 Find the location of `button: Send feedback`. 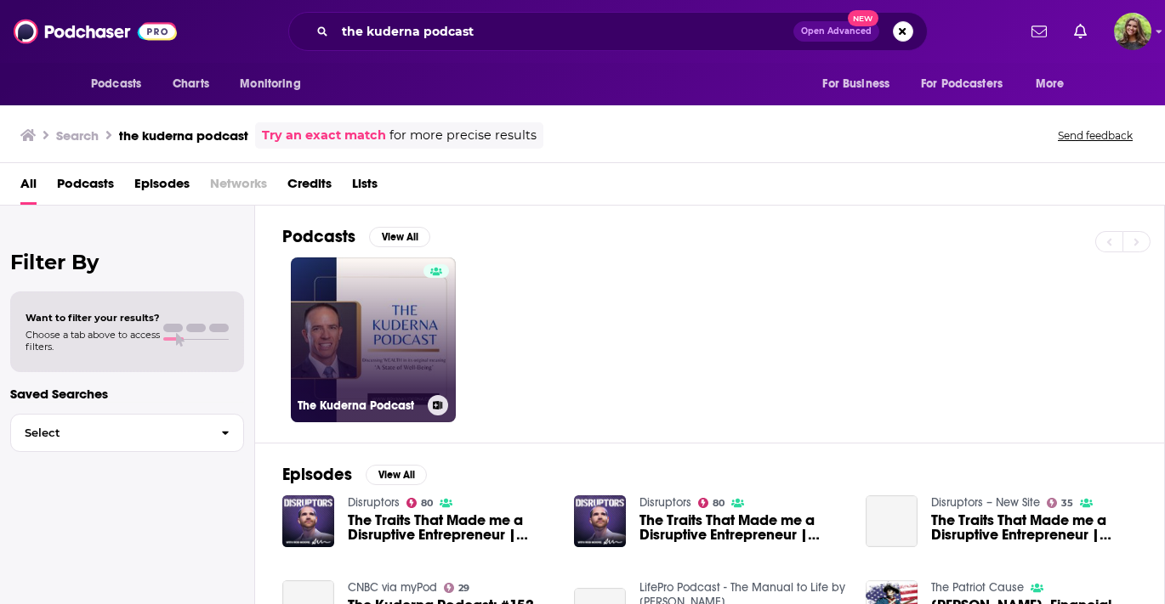

button: Send feedback is located at coordinates (1095, 135).